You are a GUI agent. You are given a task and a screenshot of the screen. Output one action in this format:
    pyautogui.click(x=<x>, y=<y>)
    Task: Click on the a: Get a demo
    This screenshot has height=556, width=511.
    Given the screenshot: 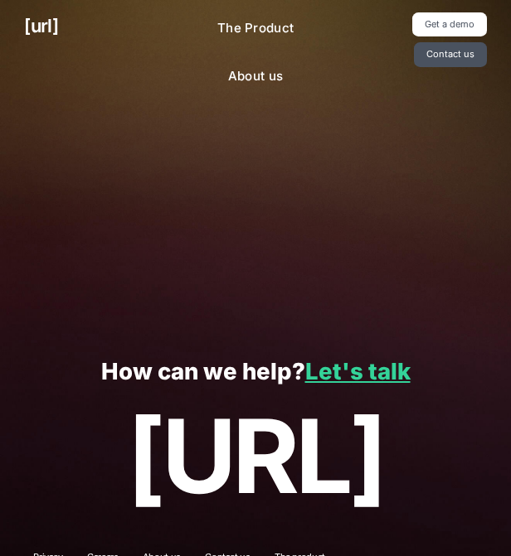 What is the action you would take?
    pyautogui.click(x=449, y=24)
    